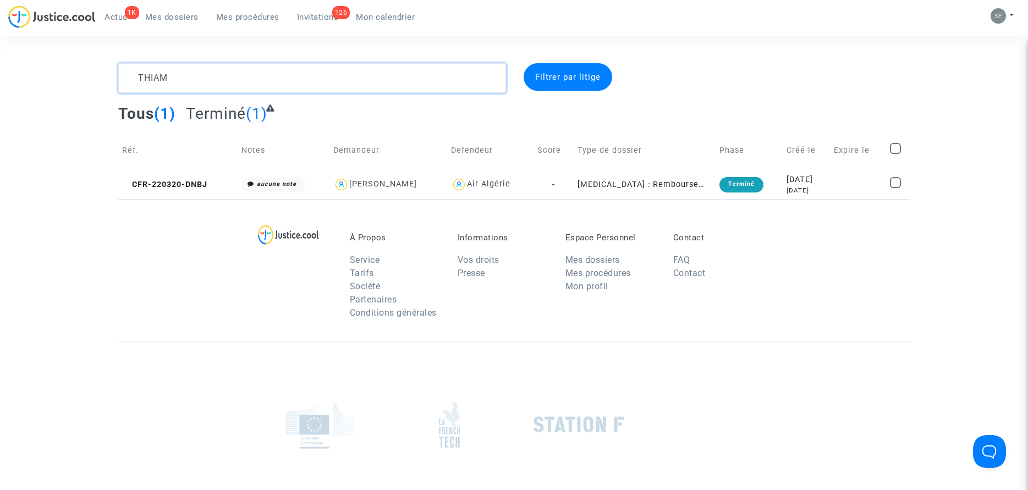 This screenshot has width=1028, height=490. Describe the element at coordinates (132, 13) in the screenshot. I see `div: 1K` at that location.